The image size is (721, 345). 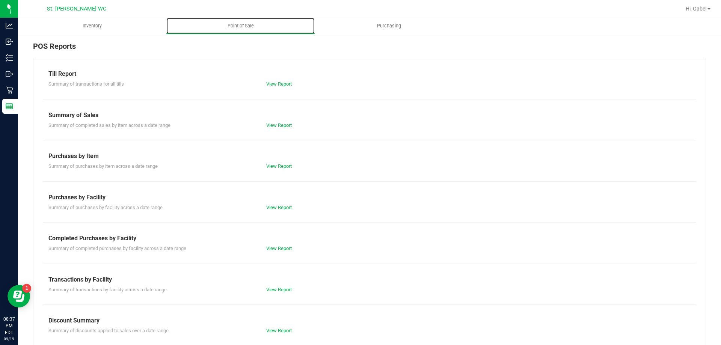 What do you see at coordinates (696, 9) in the screenshot?
I see `span: Hi, Gabe!` at bounding box center [696, 9].